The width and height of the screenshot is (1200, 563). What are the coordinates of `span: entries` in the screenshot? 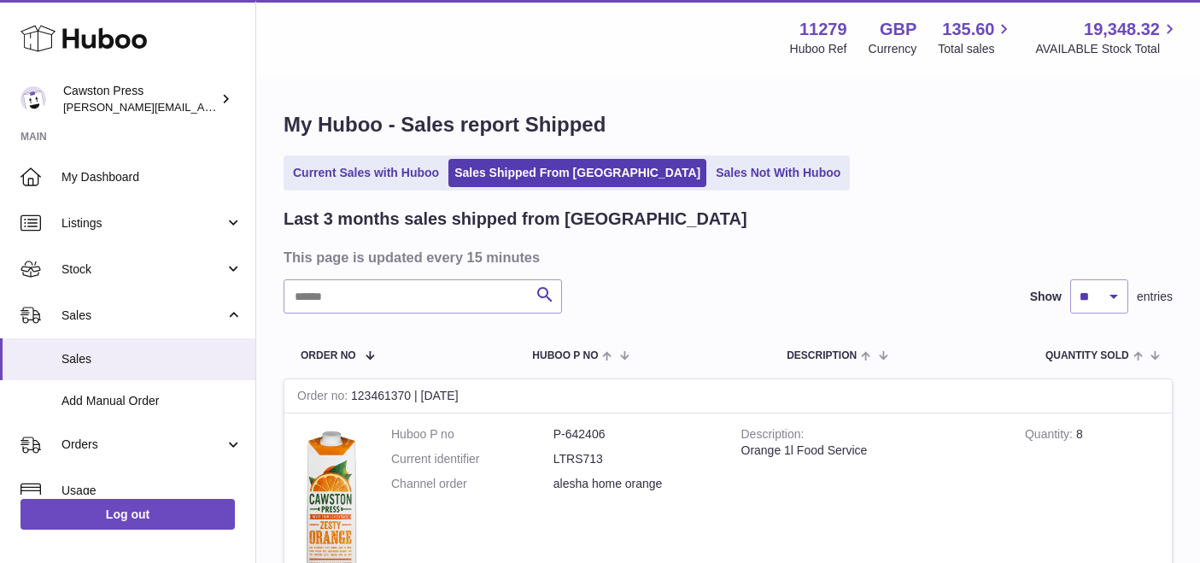 It's located at (1155, 296).